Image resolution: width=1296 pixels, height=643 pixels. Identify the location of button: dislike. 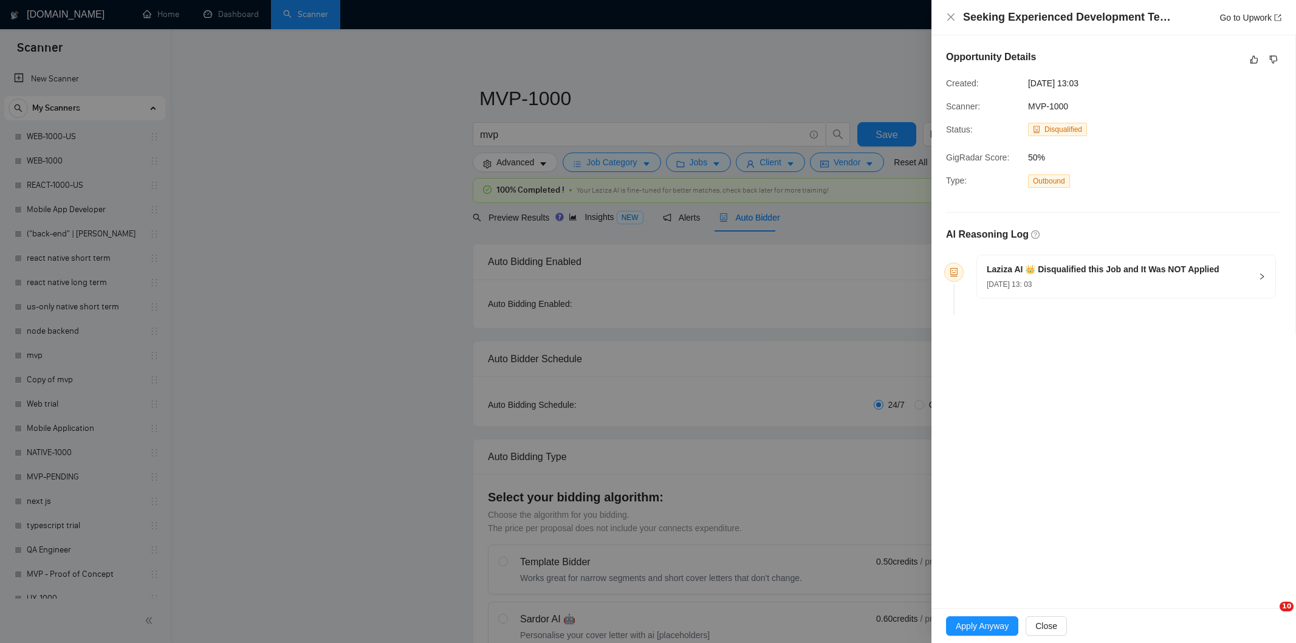
(1274, 60).